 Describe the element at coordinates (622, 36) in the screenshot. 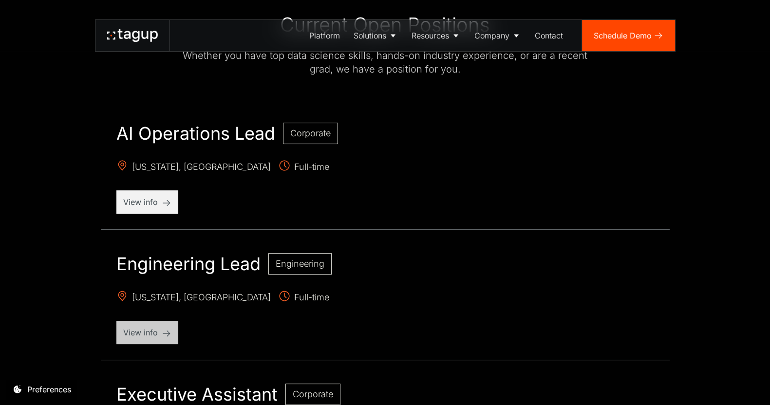

I see `div: Schedule Demo` at that location.